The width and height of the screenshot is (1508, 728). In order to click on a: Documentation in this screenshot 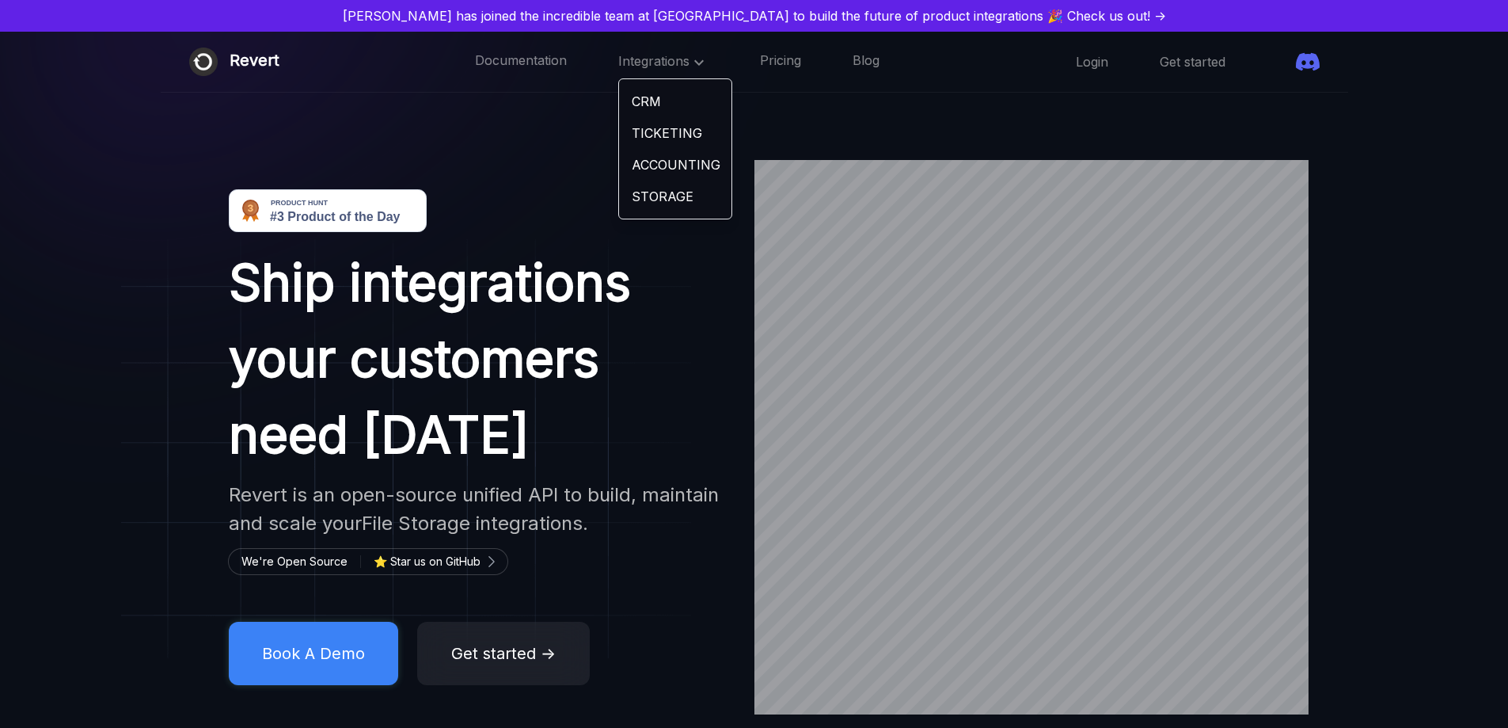, I will do `click(521, 62)`.